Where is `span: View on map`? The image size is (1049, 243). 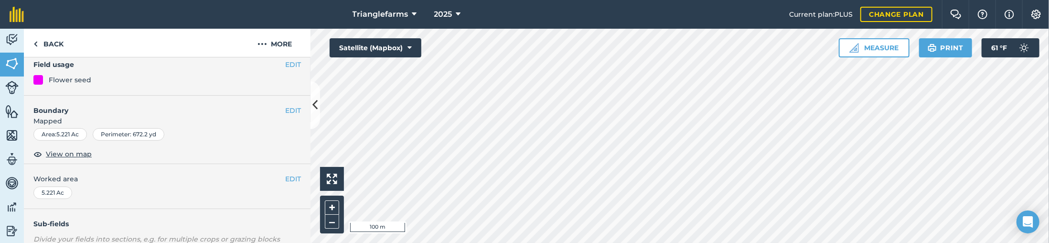 span: View on map is located at coordinates (69, 154).